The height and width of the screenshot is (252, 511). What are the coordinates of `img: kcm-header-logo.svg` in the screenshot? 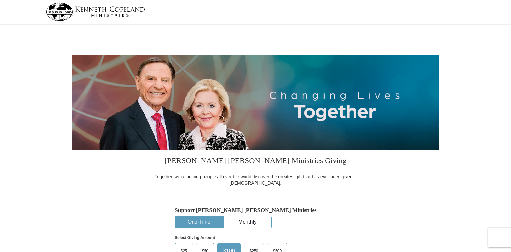 It's located at (96, 12).